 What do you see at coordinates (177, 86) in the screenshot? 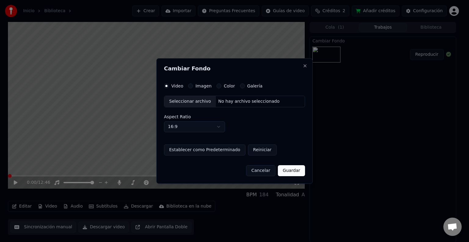
I see `label: Video` at bounding box center [177, 86].